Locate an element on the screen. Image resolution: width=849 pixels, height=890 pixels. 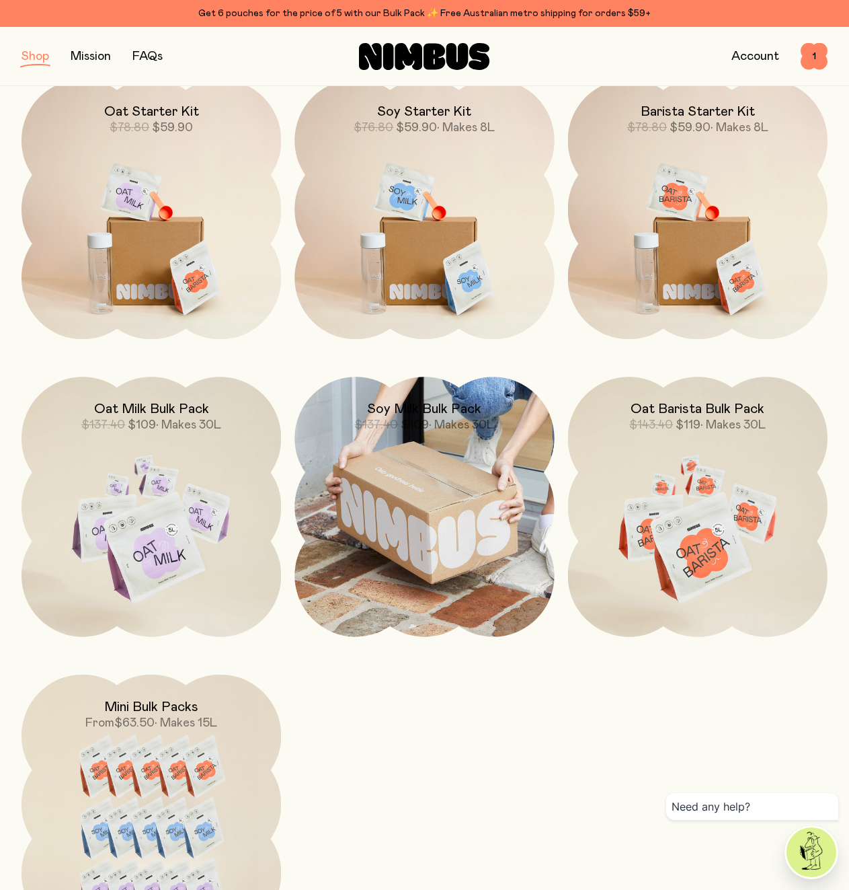
a: Mission is located at coordinates (91, 56).